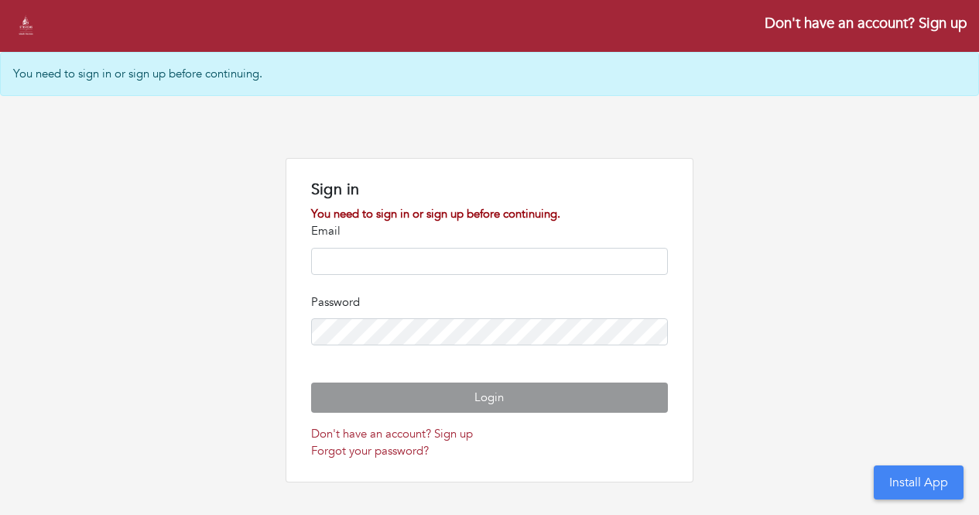  Describe the element at coordinates (489, 214) in the screenshot. I see `div: You need to sign in or sign up before continuing.` at that location.